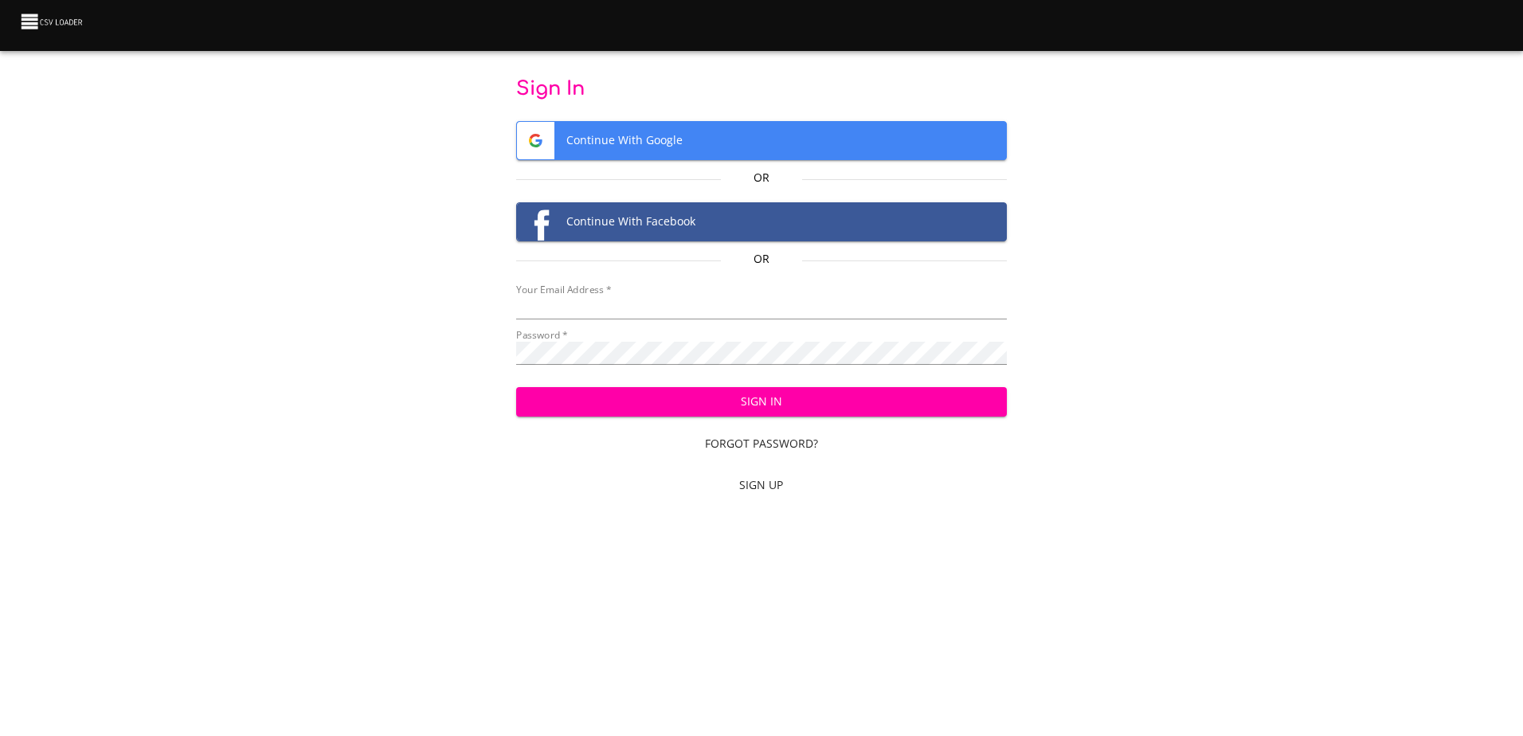 The width and height of the screenshot is (1523, 736). I want to click on p: Sign In, so click(762, 89).